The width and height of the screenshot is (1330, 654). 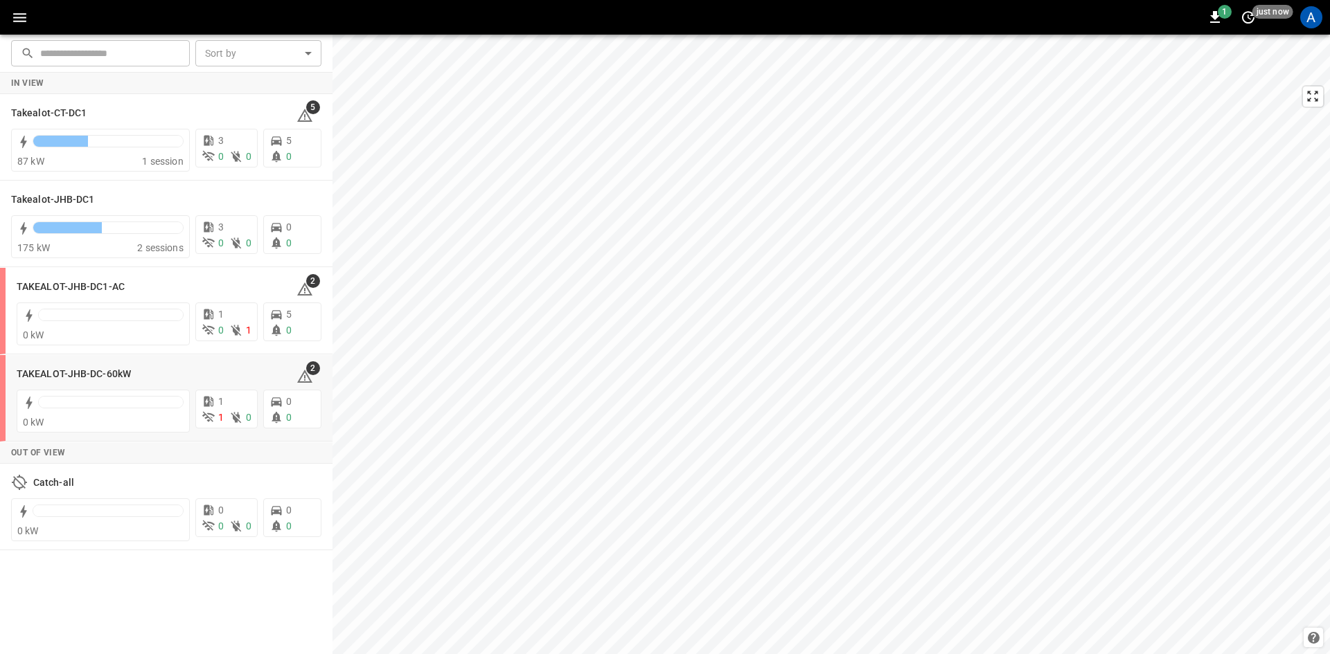 I want to click on button: set refresh interval, so click(x=1248, y=17).